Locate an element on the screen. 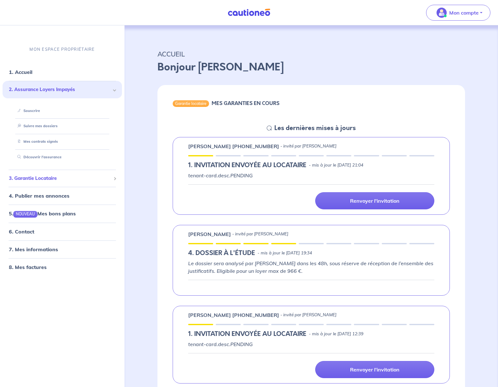 Image resolution: width=498 pixels, height=387 pixels. a: 7. Mes informations is located at coordinates (33, 249).